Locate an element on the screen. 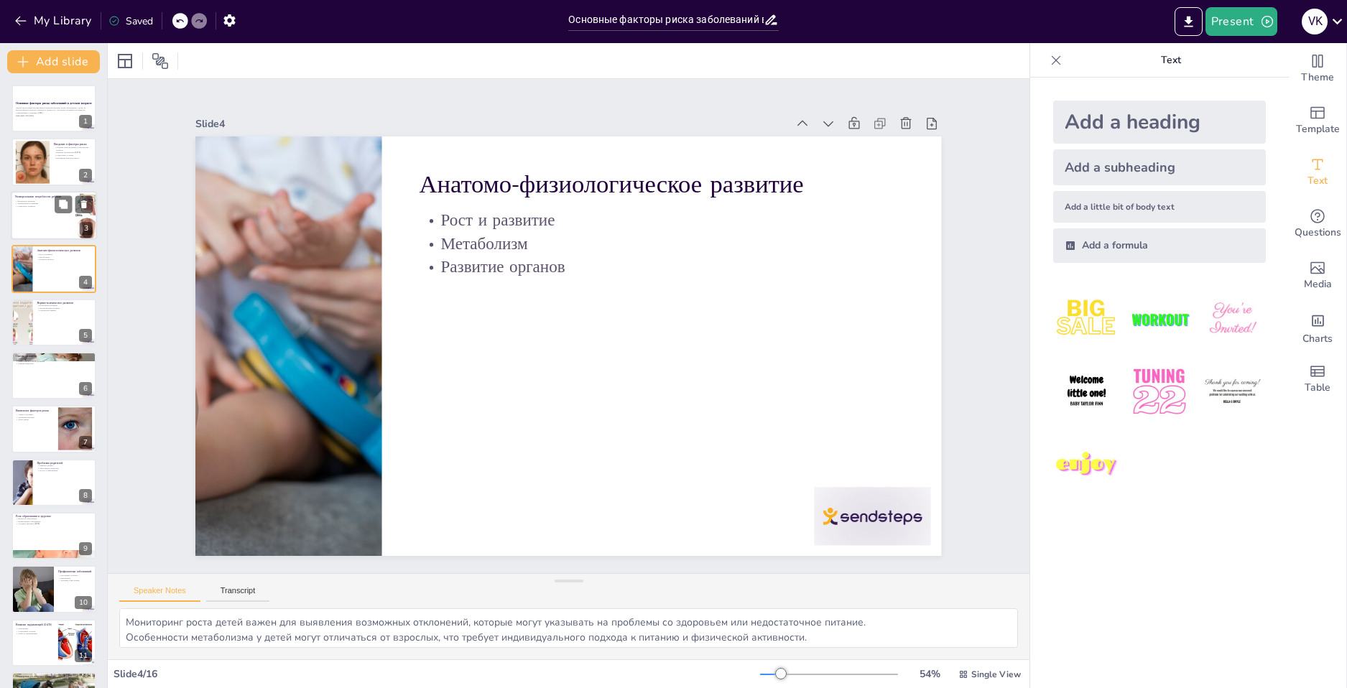 The width and height of the screenshot is (1347, 688). p: Эмоциональное развитие is located at coordinates (43, 203).